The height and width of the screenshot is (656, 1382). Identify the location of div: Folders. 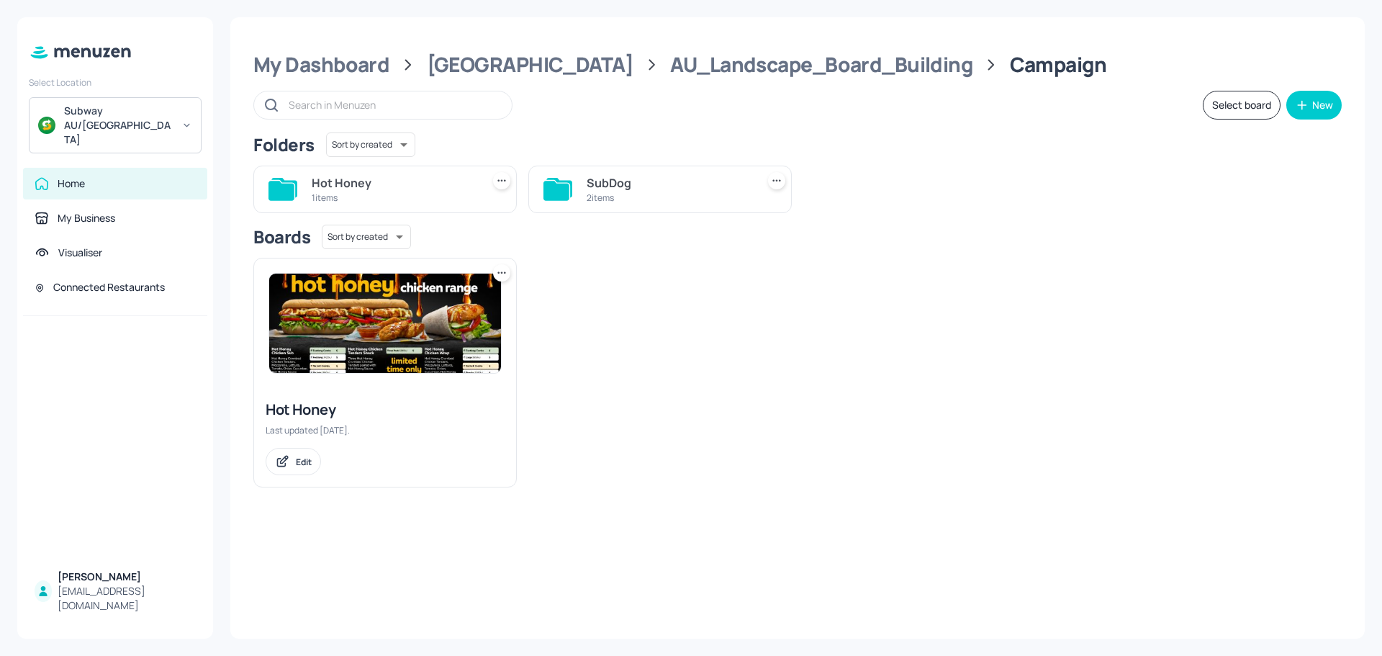
(284, 145).